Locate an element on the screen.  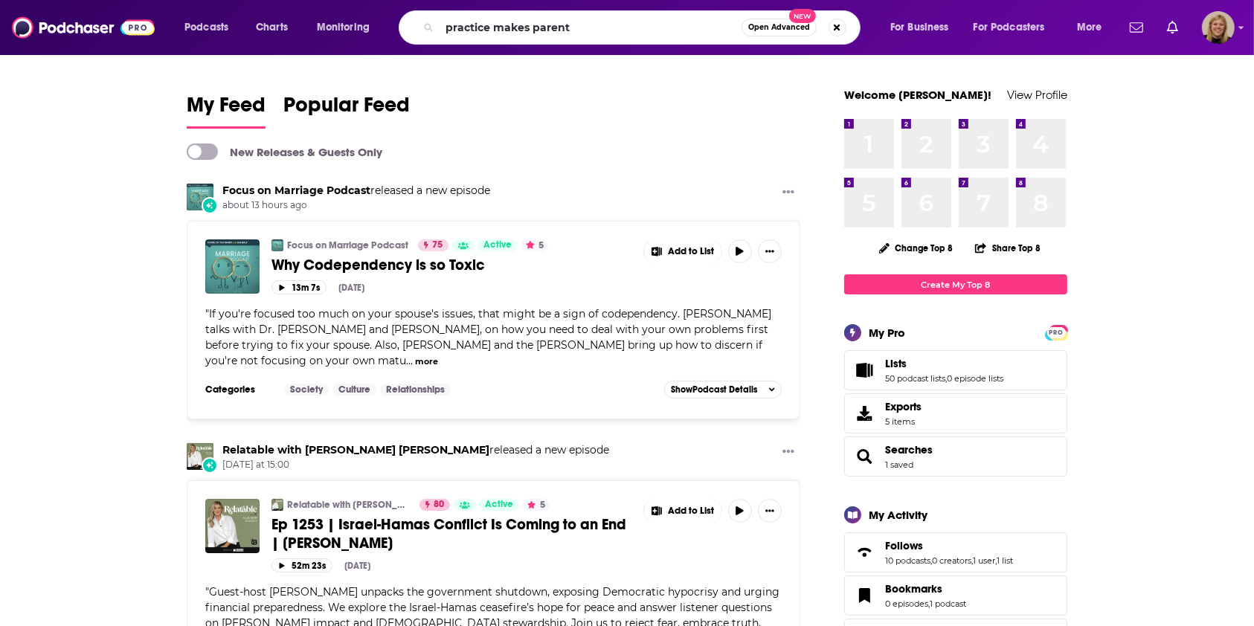
a: 1 saved is located at coordinates (899, 465).